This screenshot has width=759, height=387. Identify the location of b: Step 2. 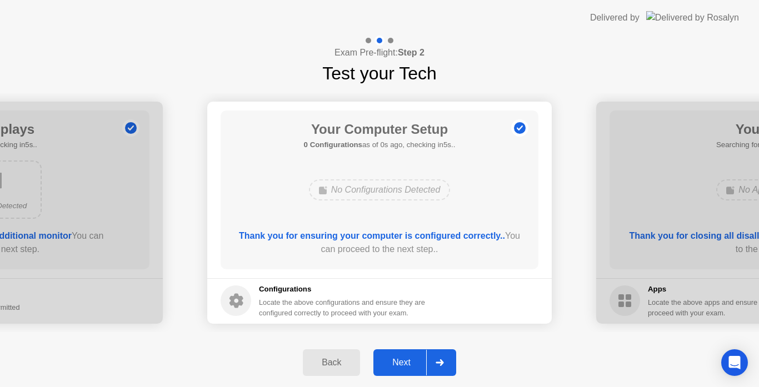
(411, 52).